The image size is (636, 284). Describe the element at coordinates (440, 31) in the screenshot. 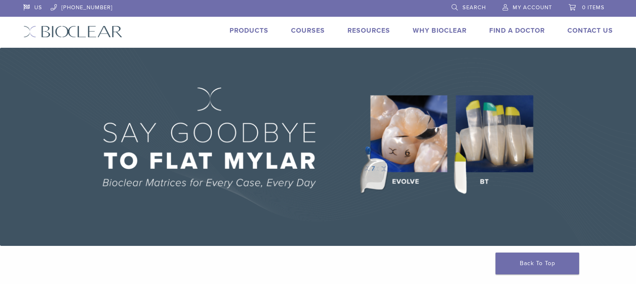

I see `a: Why Bioclear` at that location.